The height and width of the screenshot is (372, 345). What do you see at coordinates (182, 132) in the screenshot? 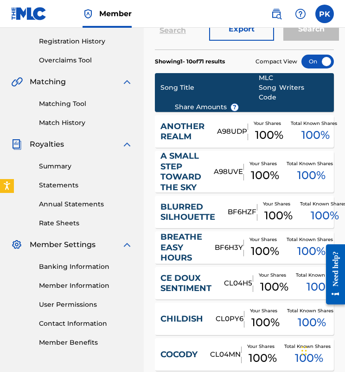
I see `a: ANOTHER REALM` at bounding box center [182, 132].